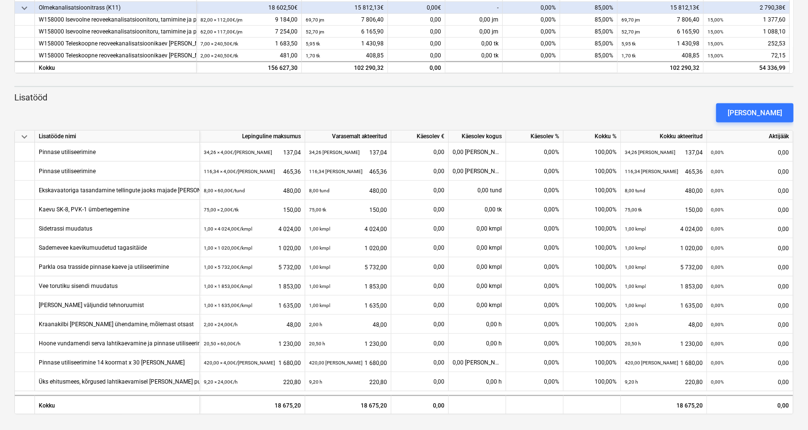 The width and height of the screenshot is (808, 430). What do you see at coordinates (663, 343) in the screenshot?
I see `div: 1 230,00` at bounding box center [663, 343].